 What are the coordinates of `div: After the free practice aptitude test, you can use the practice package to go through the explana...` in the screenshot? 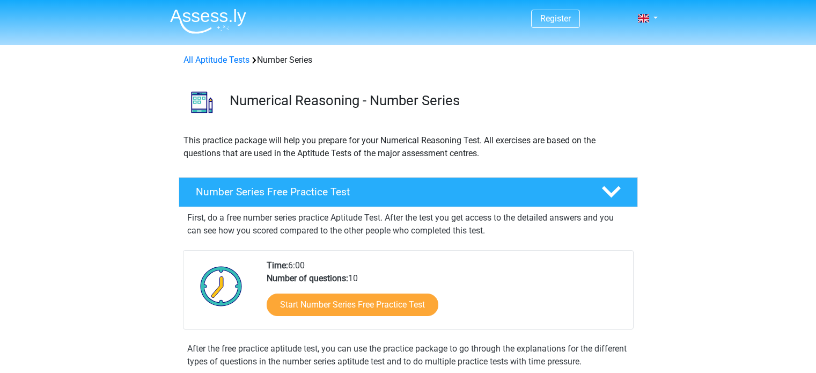 It's located at (409, 355).